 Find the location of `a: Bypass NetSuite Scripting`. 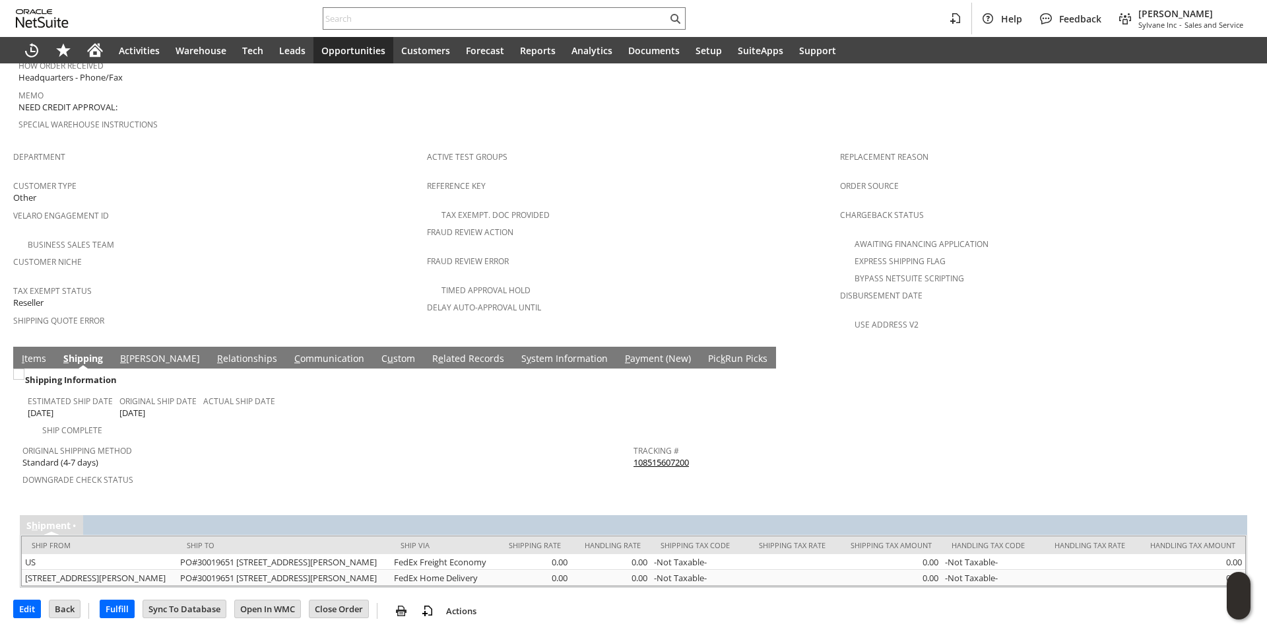

a: Bypass NetSuite Scripting is located at coordinates (910, 278).